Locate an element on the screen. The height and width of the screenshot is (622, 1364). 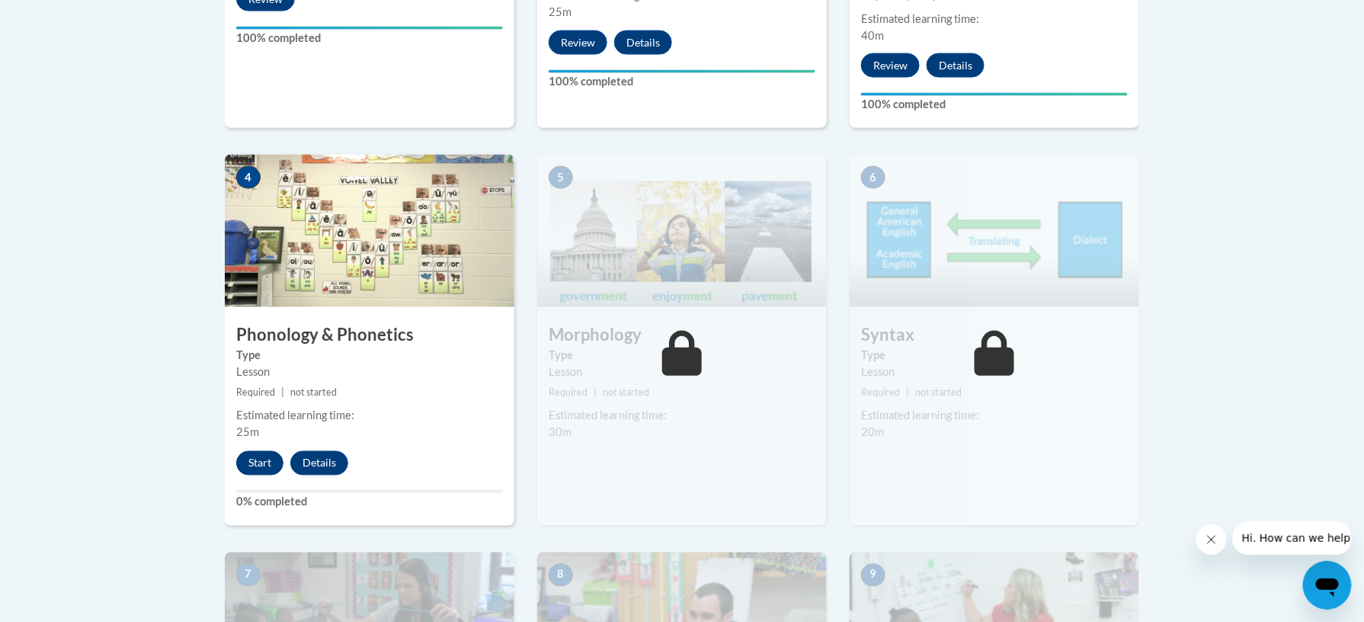
span: 20m is located at coordinates (873, 432).